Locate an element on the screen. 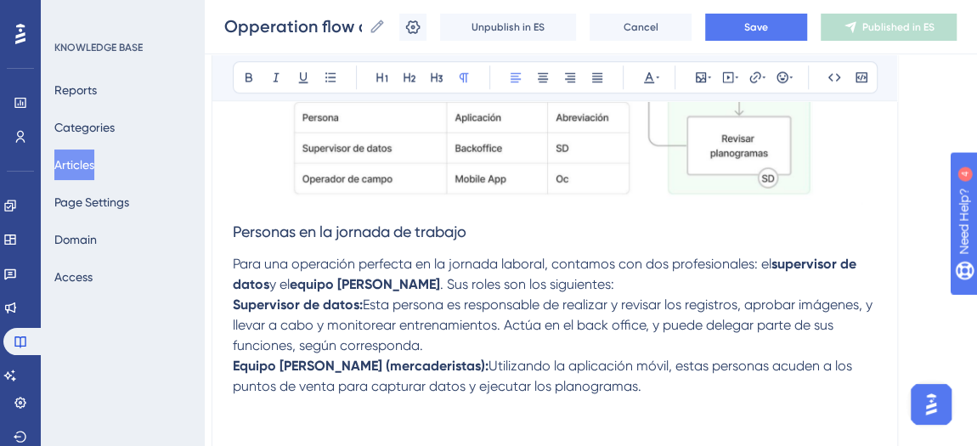 This screenshot has height=446, width=977. button: Open AI Assistant Launcher is located at coordinates (25, 25).